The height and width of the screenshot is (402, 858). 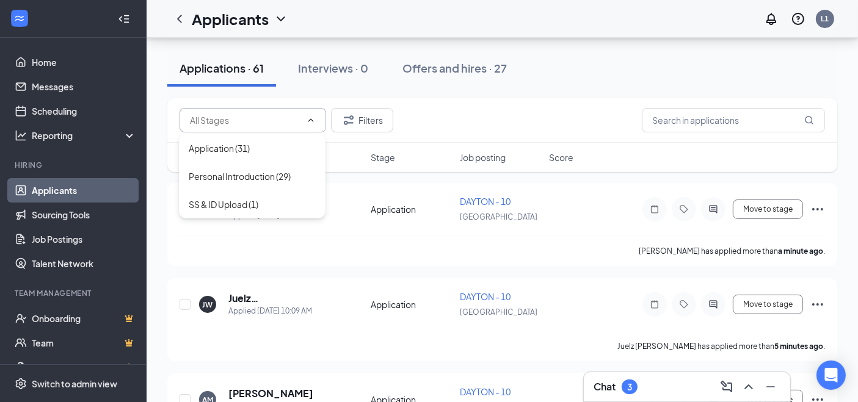 I want to click on div: Application (31), so click(x=219, y=148).